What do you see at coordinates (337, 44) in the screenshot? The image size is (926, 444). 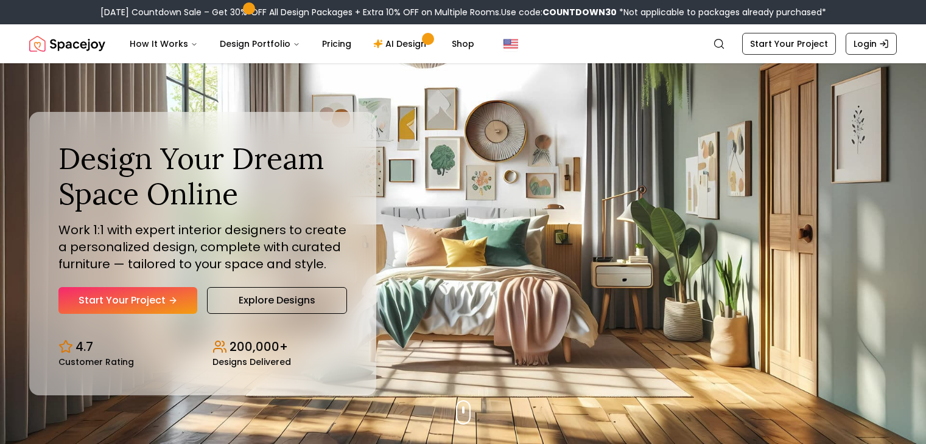 I see `a: Pricing` at bounding box center [337, 44].